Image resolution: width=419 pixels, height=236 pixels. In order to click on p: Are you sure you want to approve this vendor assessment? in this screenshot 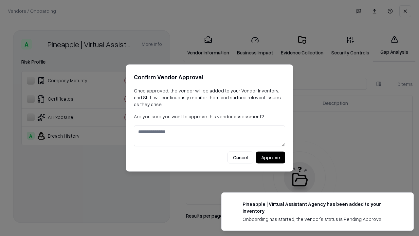, I will do `click(210, 116)`.